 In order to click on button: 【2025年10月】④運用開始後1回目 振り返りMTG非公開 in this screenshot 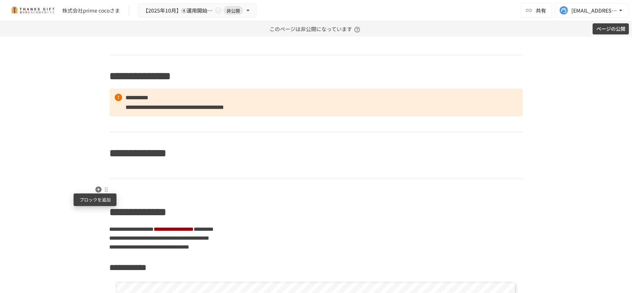, I will do `click(197, 10)`.